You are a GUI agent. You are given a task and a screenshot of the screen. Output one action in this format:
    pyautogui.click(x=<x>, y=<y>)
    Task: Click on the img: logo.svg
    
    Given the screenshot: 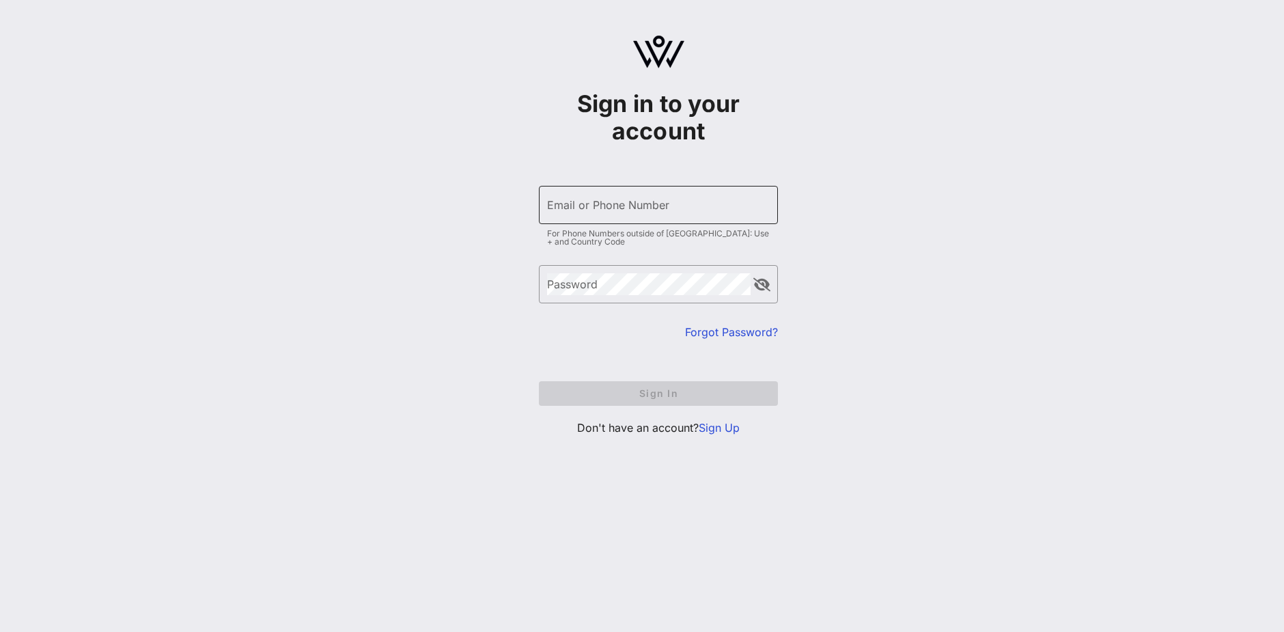 What is the action you would take?
    pyautogui.click(x=658, y=52)
    